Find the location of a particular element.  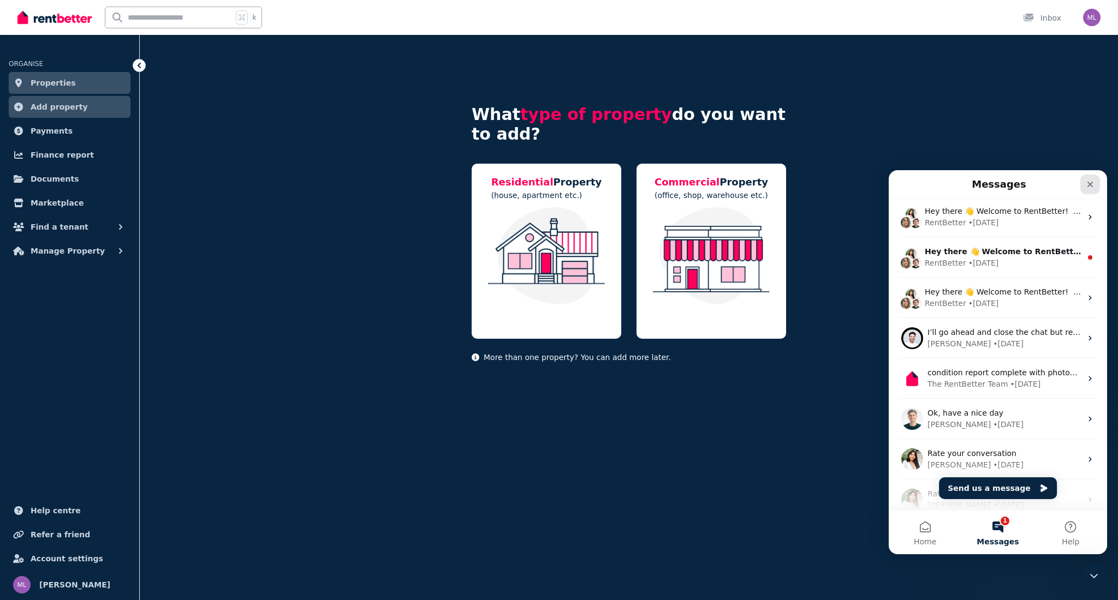

div: Inbox is located at coordinates (1042, 18).